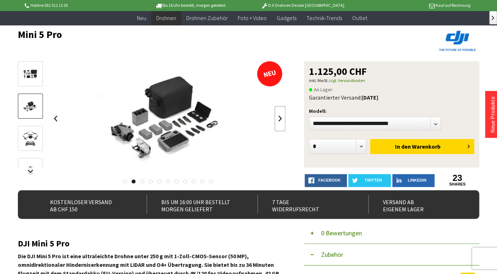  Describe the element at coordinates (321, 89) in the screenshot. I see `span: An Lager` at that location.